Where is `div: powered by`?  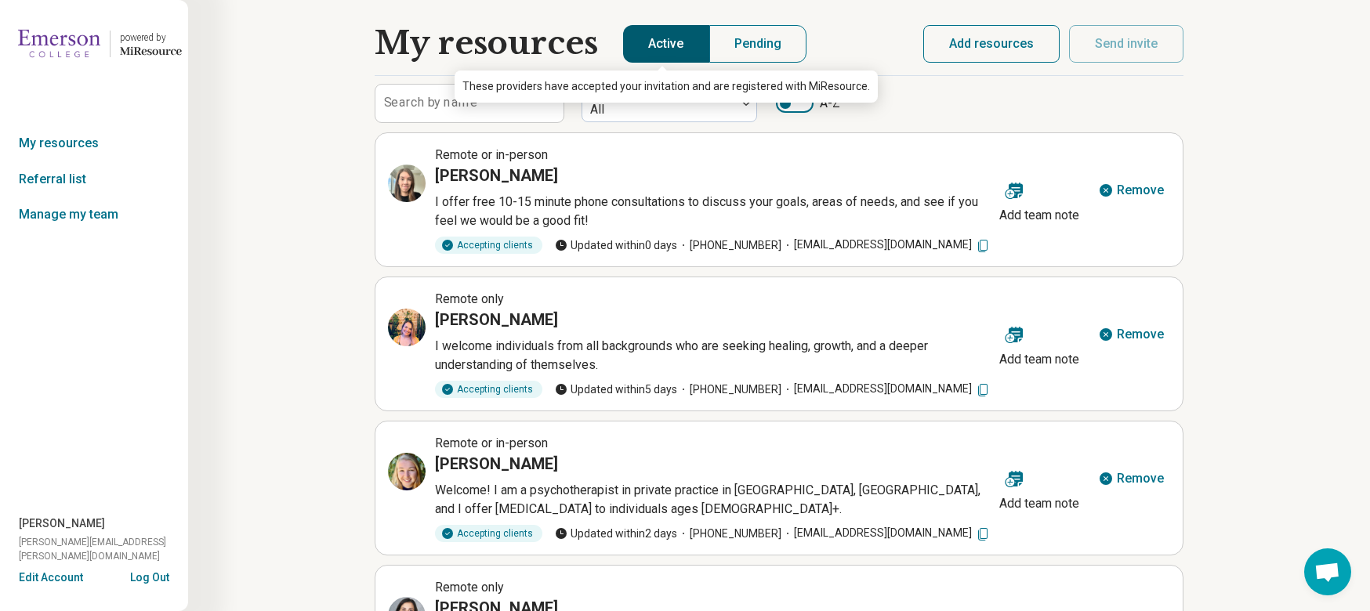
div: powered by is located at coordinates (150, 38).